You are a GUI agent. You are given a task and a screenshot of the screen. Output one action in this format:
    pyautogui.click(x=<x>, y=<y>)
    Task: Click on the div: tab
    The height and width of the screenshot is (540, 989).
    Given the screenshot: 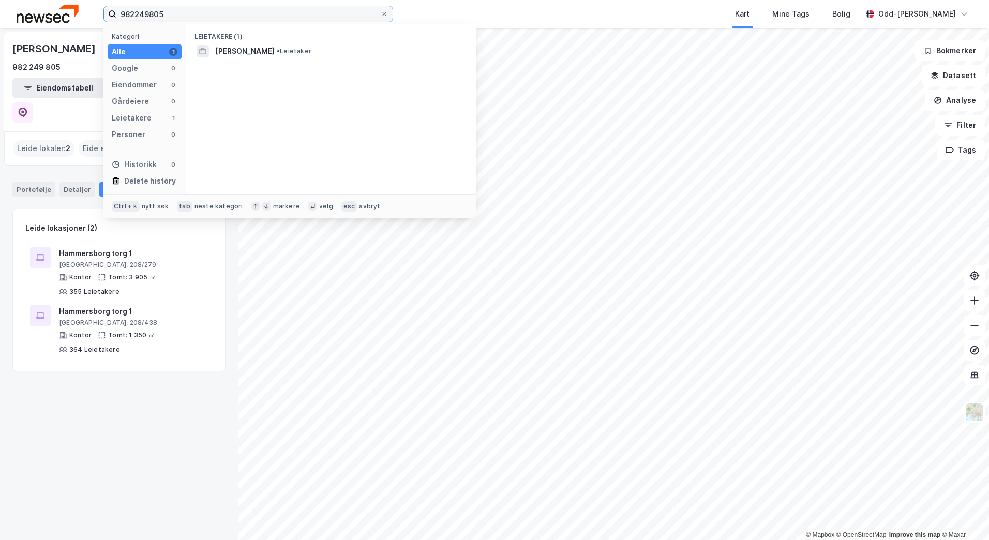 What is the action you would take?
    pyautogui.click(x=185, y=206)
    